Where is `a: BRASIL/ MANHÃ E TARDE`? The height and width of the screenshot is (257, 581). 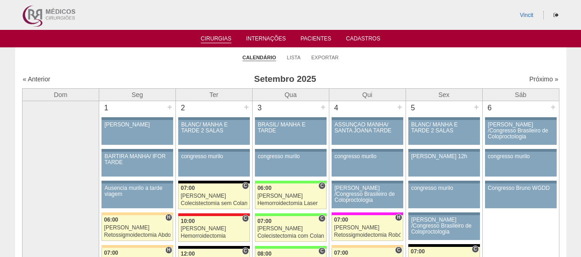 a: BRASIL/ MANHÃ E TARDE is located at coordinates (291, 132).